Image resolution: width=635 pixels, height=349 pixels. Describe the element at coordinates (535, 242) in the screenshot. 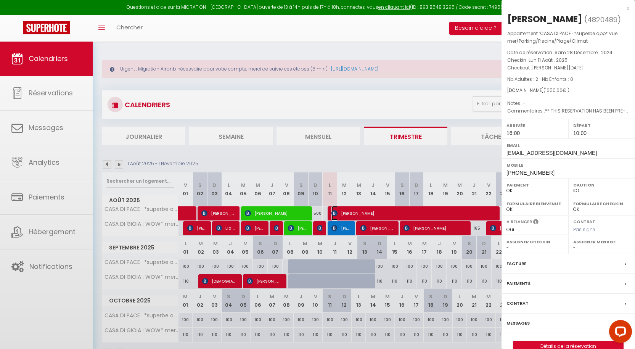

I see `label: Assigner Checkin` at that location.